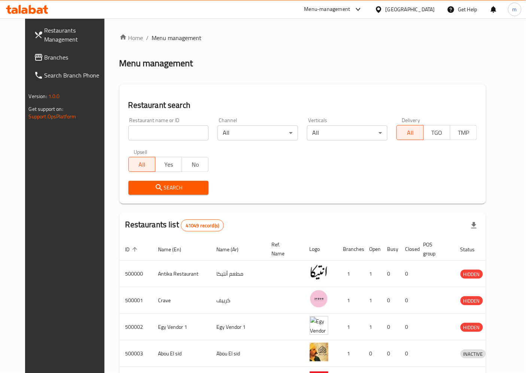 The width and height of the screenshot is (526, 373). What do you see at coordinates (136, 353) in the screenshot?
I see `td: 500003` at bounding box center [136, 353].